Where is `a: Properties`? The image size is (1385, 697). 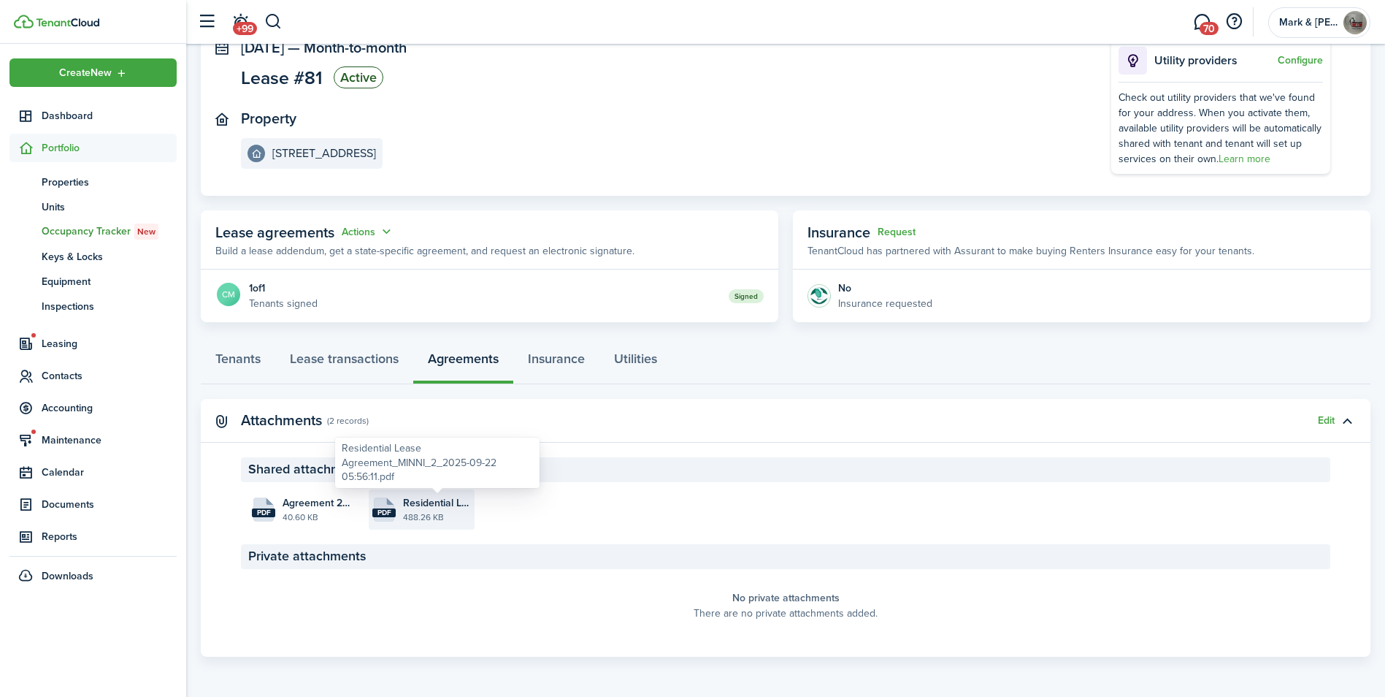
a: Properties is located at coordinates (93, 182).